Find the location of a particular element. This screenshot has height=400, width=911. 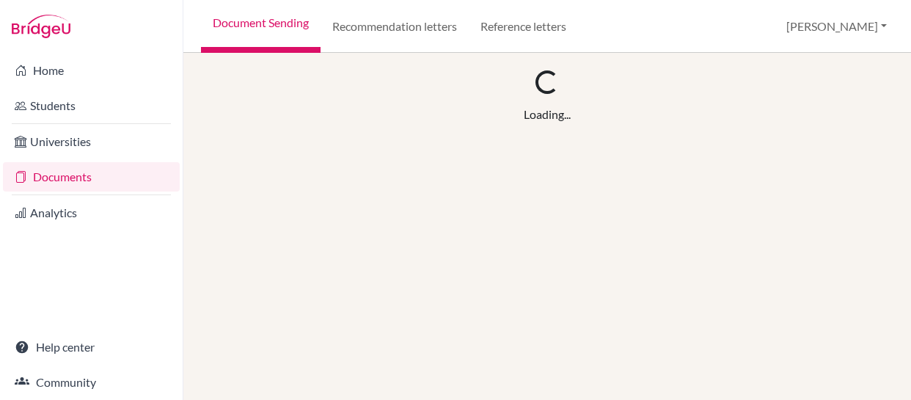

a: Analytics is located at coordinates (91, 213).